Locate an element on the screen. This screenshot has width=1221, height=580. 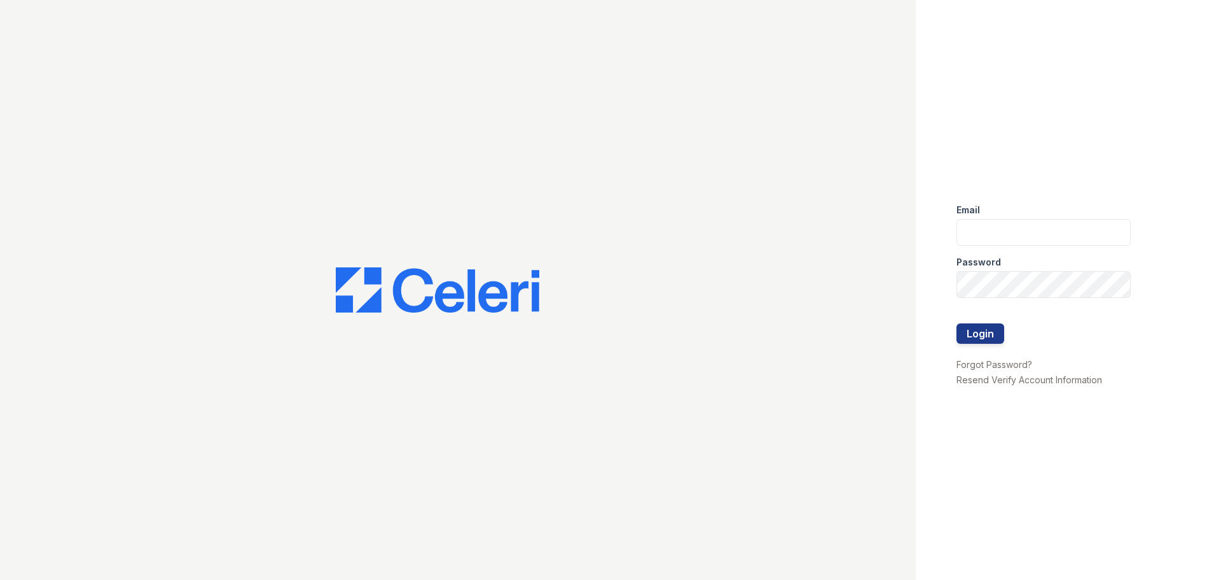
button: Login is located at coordinates (980, 333).